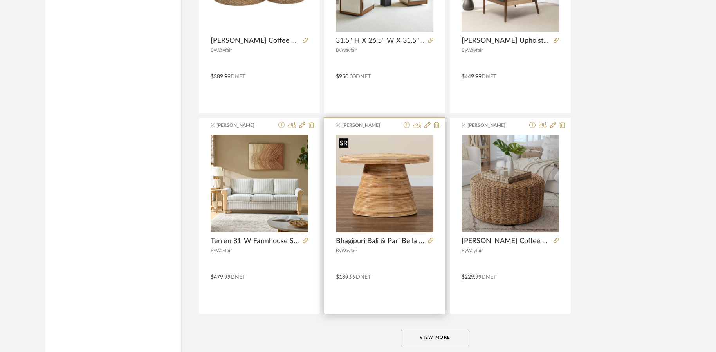 The height and width of the screenshot is (352, 716). I want to click on span: $389.99, so click(220, 77).